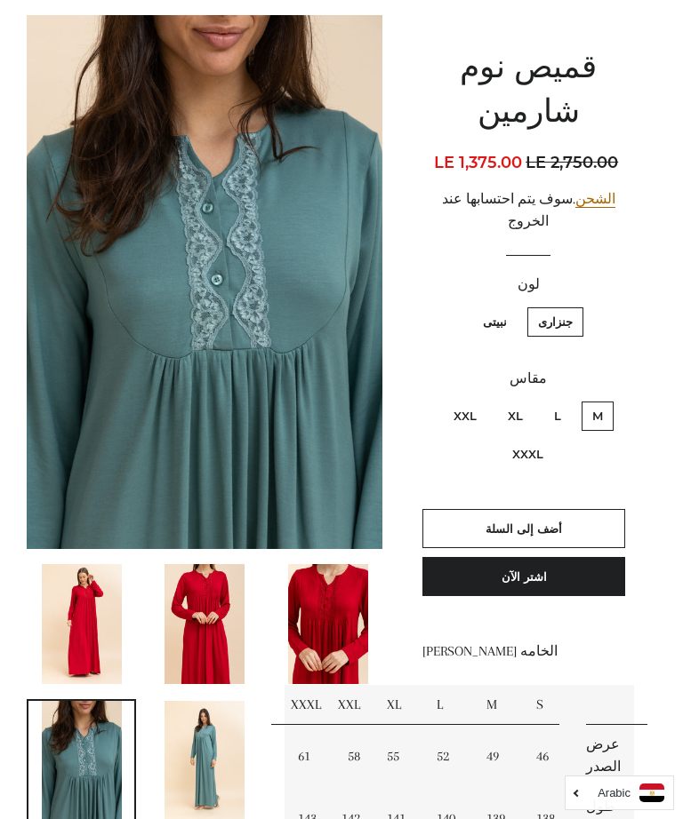 This screenshot has width=683, height=819. I want to click on td: 55, so click(398, 756).